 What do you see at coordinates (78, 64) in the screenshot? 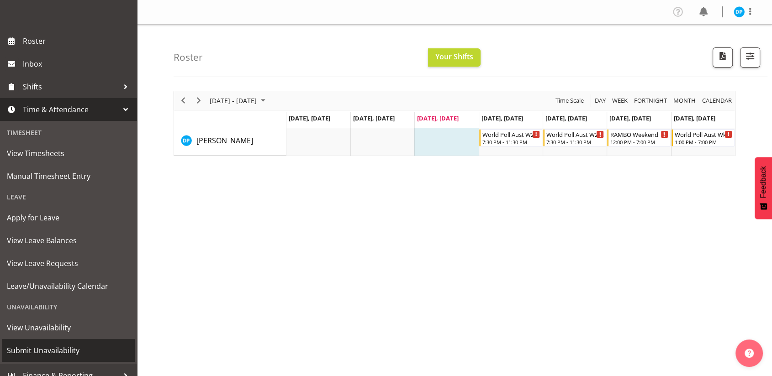
I see `span: Inbox` at bounding box center [78, 64].